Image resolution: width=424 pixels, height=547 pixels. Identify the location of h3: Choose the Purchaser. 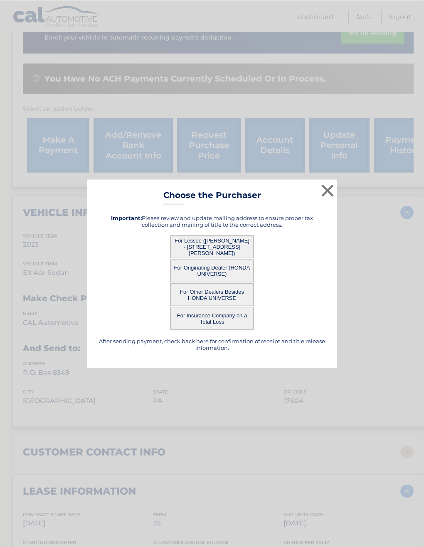
(212, 197).